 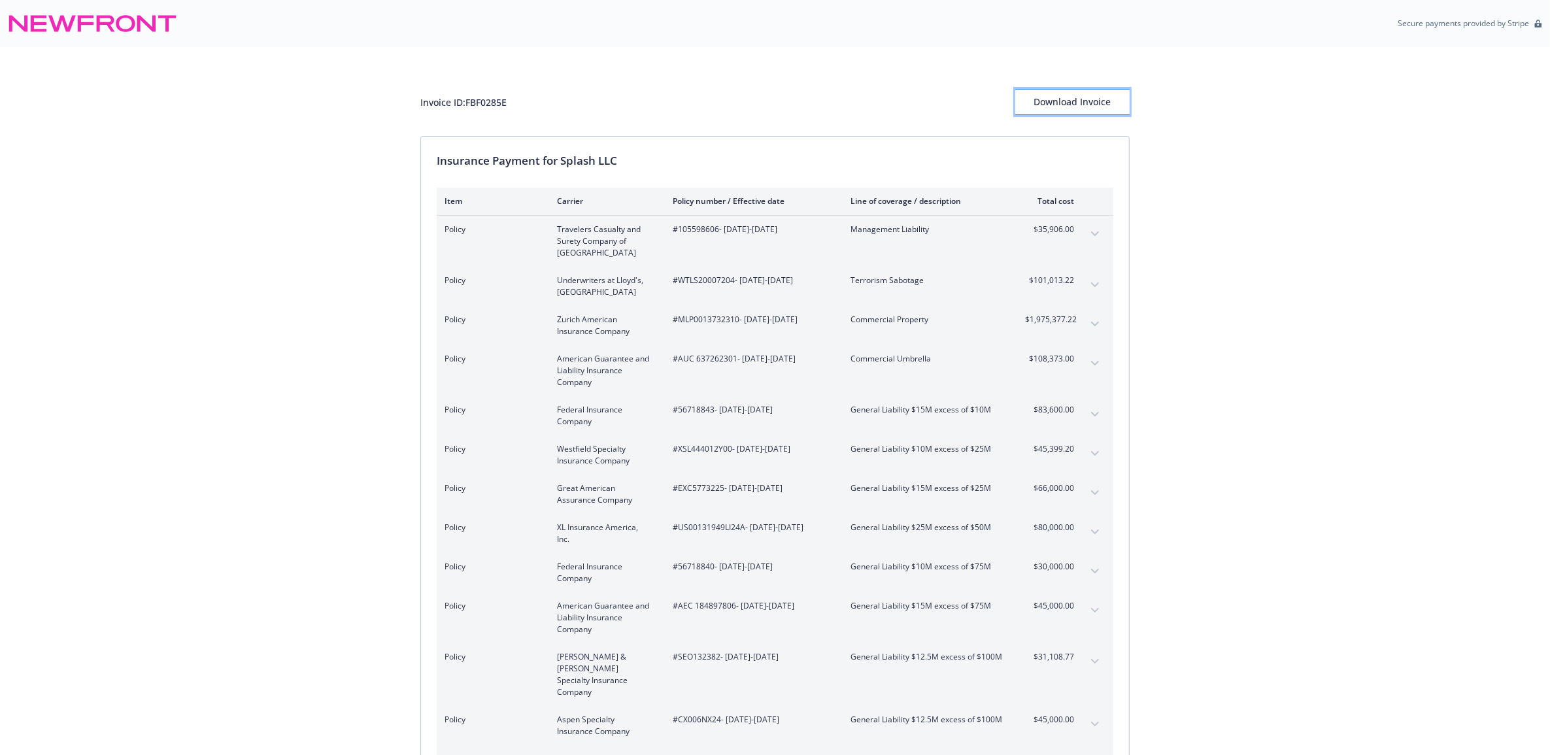 What do you see at coordinates (1049, 567) in the screenshot?
I see `span: $30,000.00` at bounding box center [1049, 567].